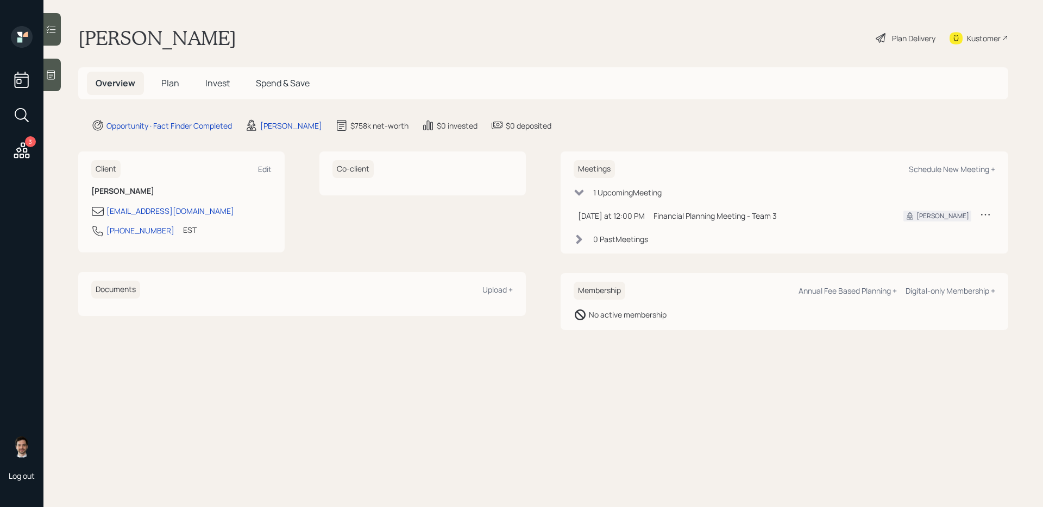 This screenshot has width=1043, height=507. Describe the element at coordinates (217, 83) in the screenshot. I see `span: Invest` at that location.